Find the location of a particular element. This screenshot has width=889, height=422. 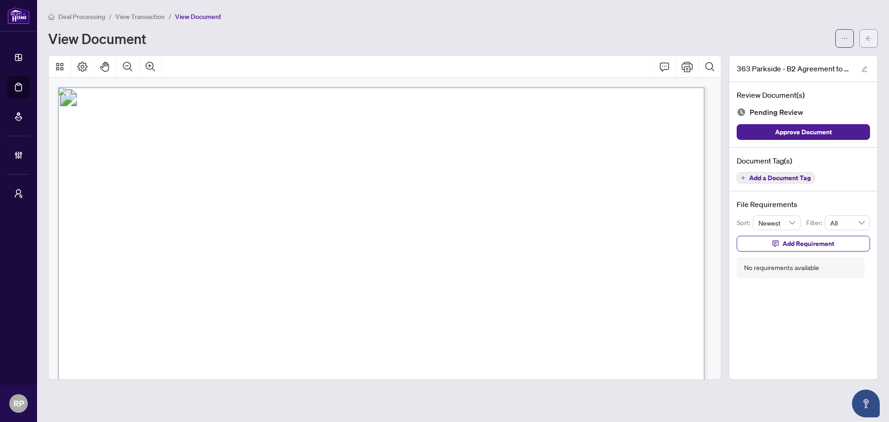

span: user-switch is located at coordinates (19, 194).